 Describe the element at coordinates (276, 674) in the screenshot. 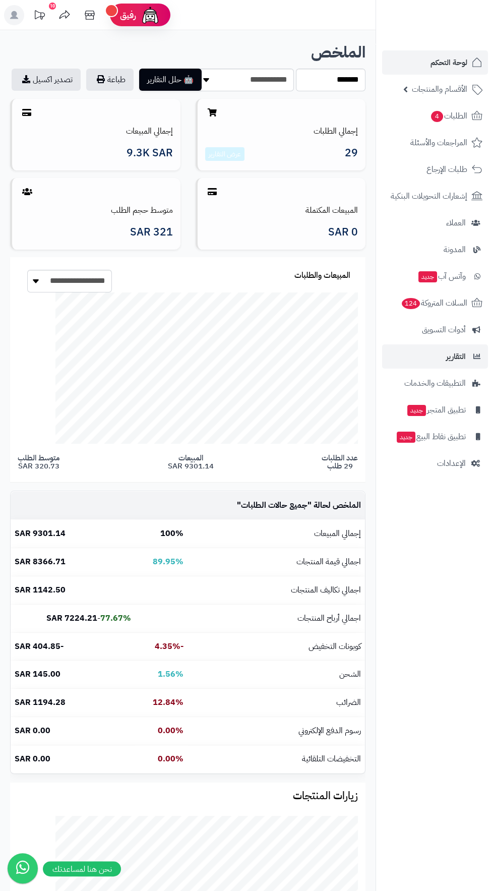

I see `td: الشحن` at that location.